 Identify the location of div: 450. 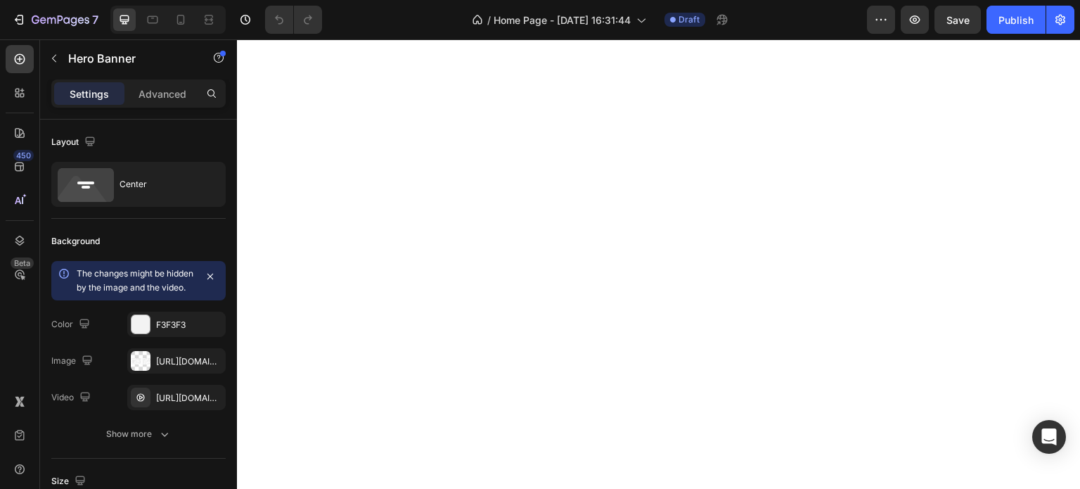
(23, 155).